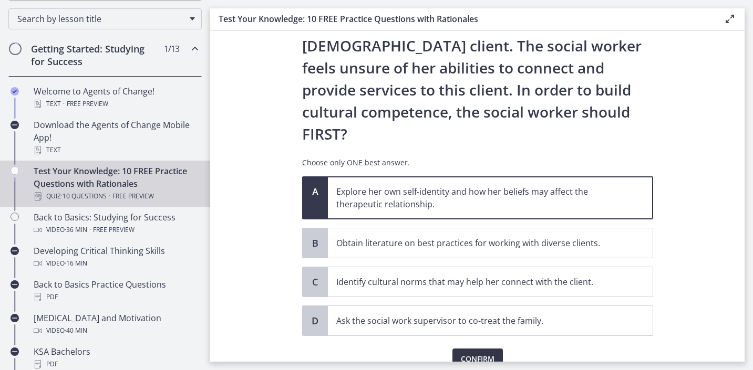 The image size is (753, 370). Describe the element at coordinates (462, 19) in the screenshot. I see `h3: Test Your Knowledge: 10 FREE Practice Questions with Rationales` at that location.